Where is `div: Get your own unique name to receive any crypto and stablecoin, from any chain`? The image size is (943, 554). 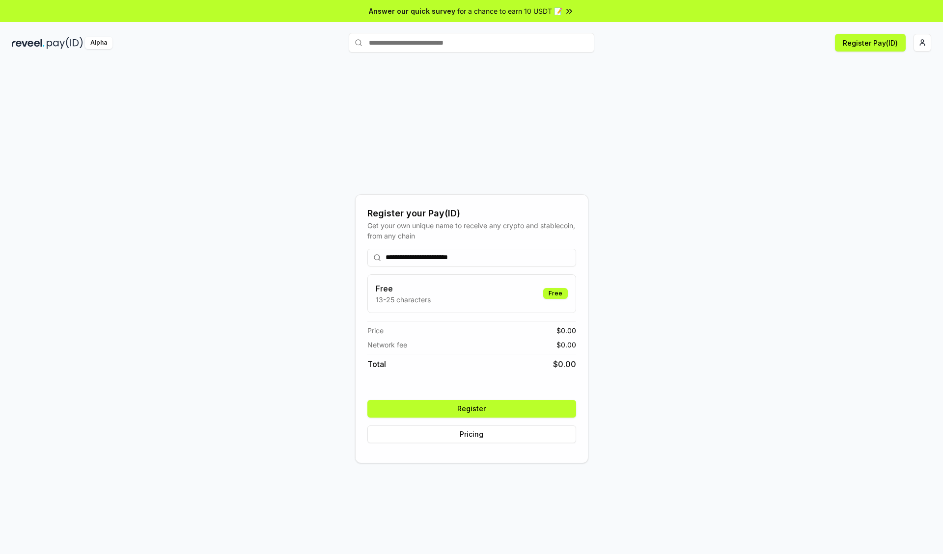
div: Get your own unique name to receive any crypto and stablecoin, from any chain is located at coordinates (471, 231).